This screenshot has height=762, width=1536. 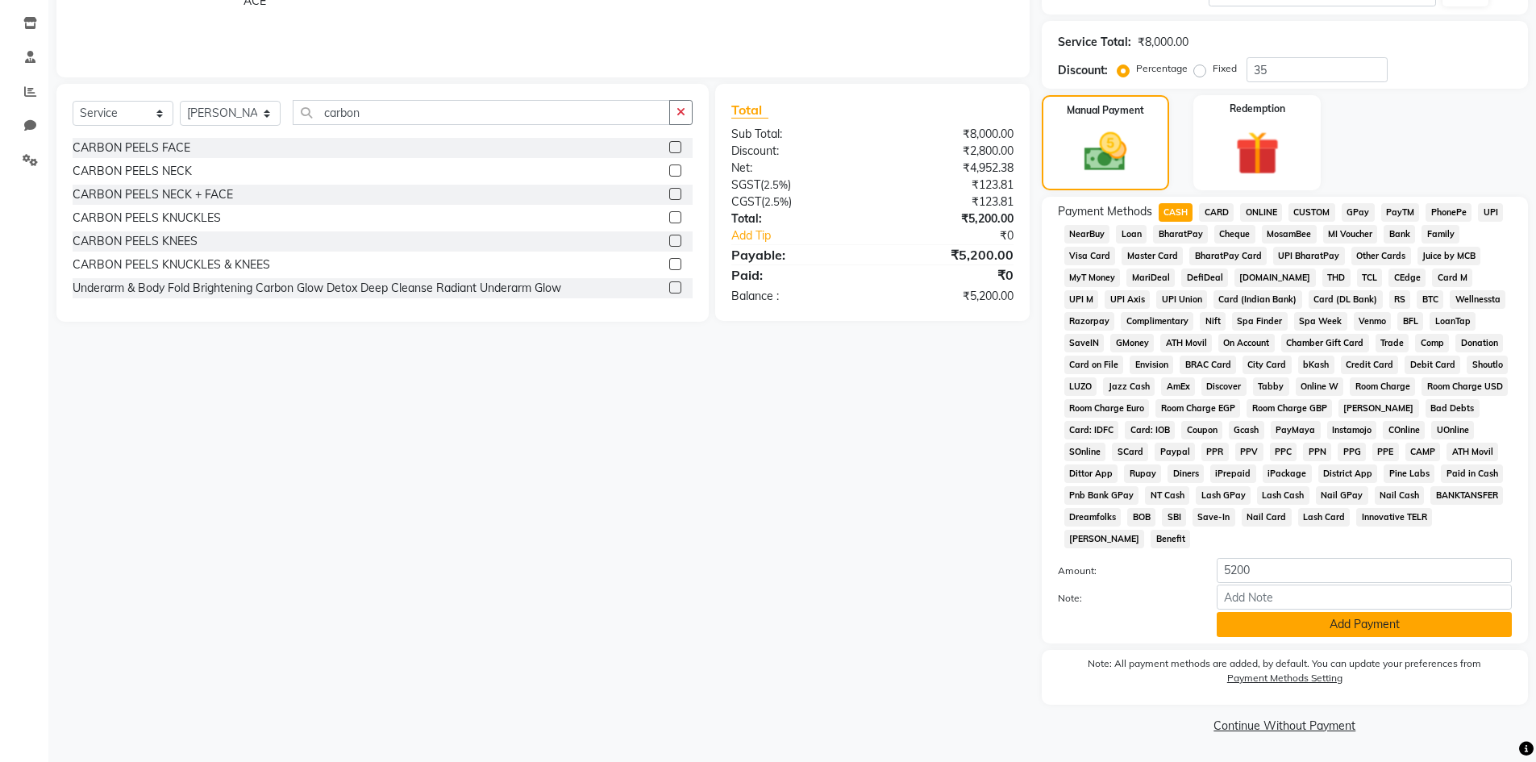 I want to click on span: Instamojo, so click(x=1352, y=430).